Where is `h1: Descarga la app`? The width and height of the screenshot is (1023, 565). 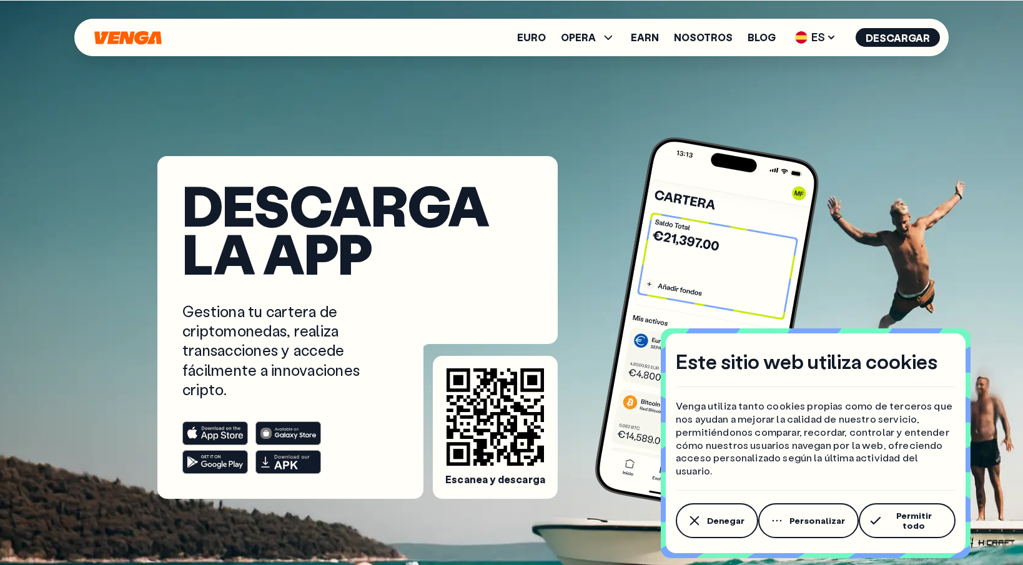
h1: Descarga la app is located at coordinates (357, 228).